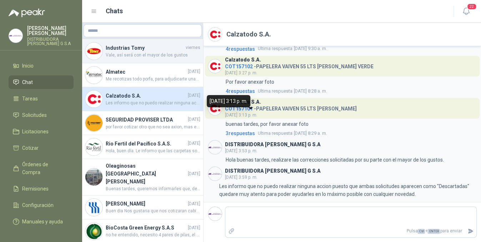 The image size is (481, 242). Describe the element at coordinates (38, 205) in the screenshot. I see `span: Configuración` at that location.